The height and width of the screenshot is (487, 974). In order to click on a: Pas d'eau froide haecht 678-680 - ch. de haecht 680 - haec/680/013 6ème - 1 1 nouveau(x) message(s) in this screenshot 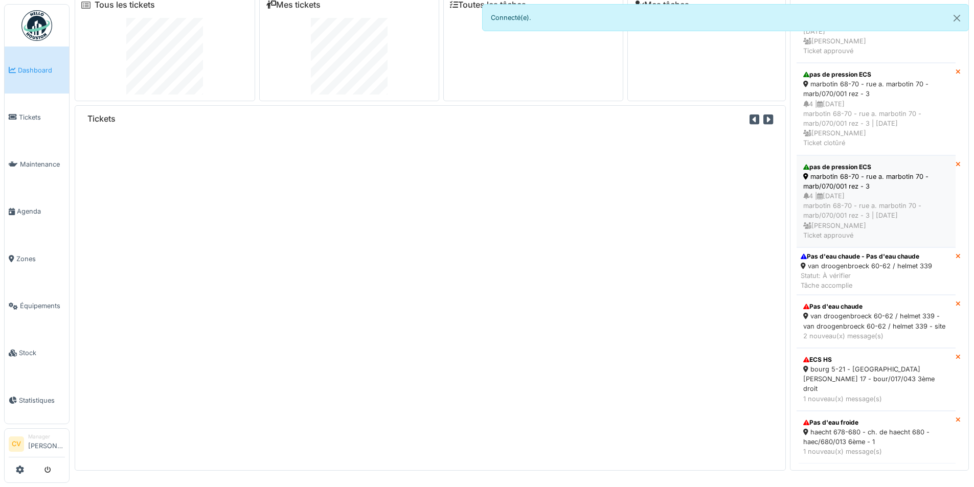, I will do `click(876, 438)`.